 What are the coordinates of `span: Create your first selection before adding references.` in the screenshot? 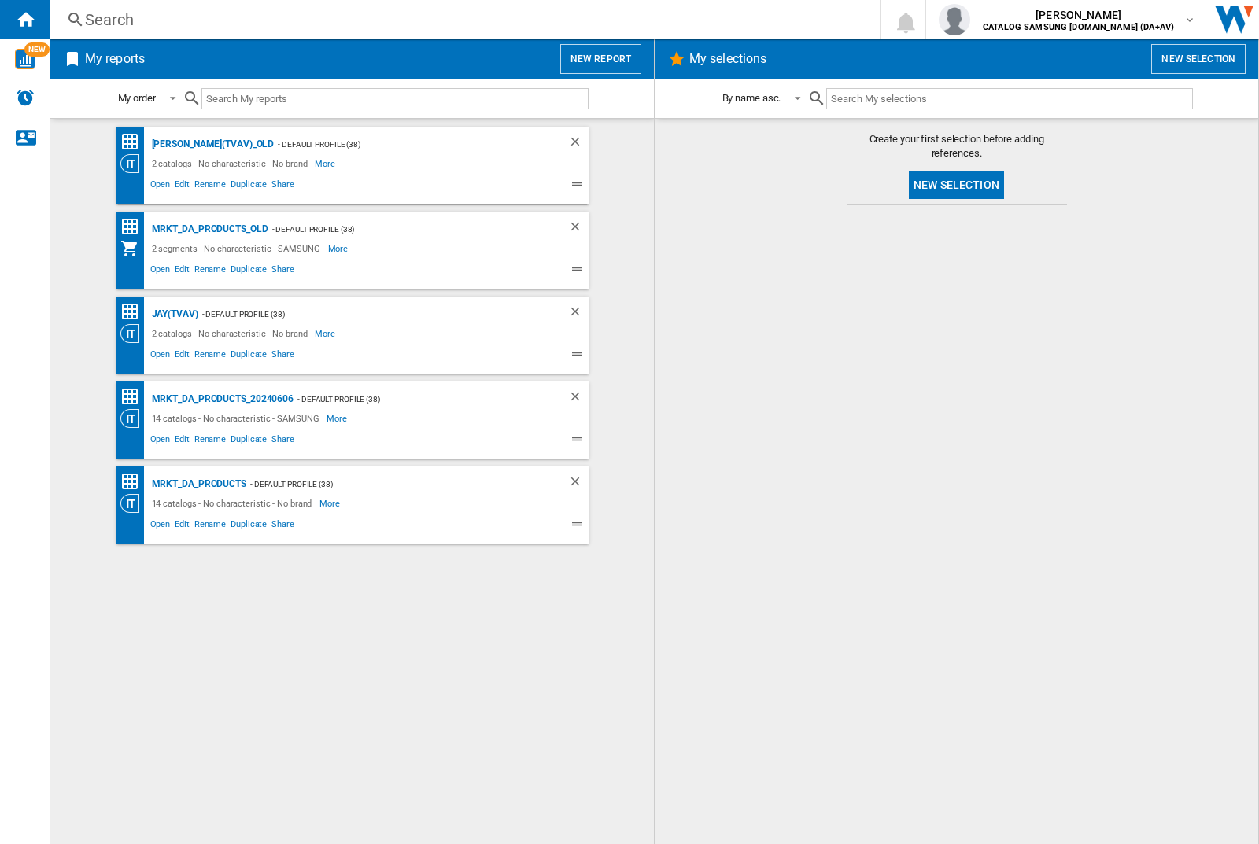 It's located at (957, 146).